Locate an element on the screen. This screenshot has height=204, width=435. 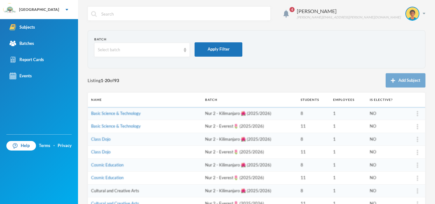
img: search is located at coordinates (94, 14).